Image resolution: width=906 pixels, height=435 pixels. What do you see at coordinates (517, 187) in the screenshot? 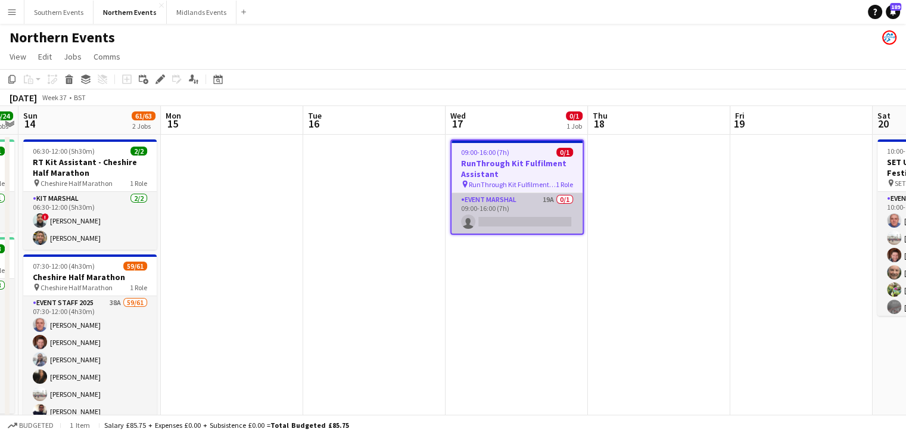
I see `div: 09:00-16:00 (7h)0/1RunThrough Kit Fulfilment Assistant RunThrough Kit Fulfilment Assistant1 RoleE...` at bounding box center [517, 187].